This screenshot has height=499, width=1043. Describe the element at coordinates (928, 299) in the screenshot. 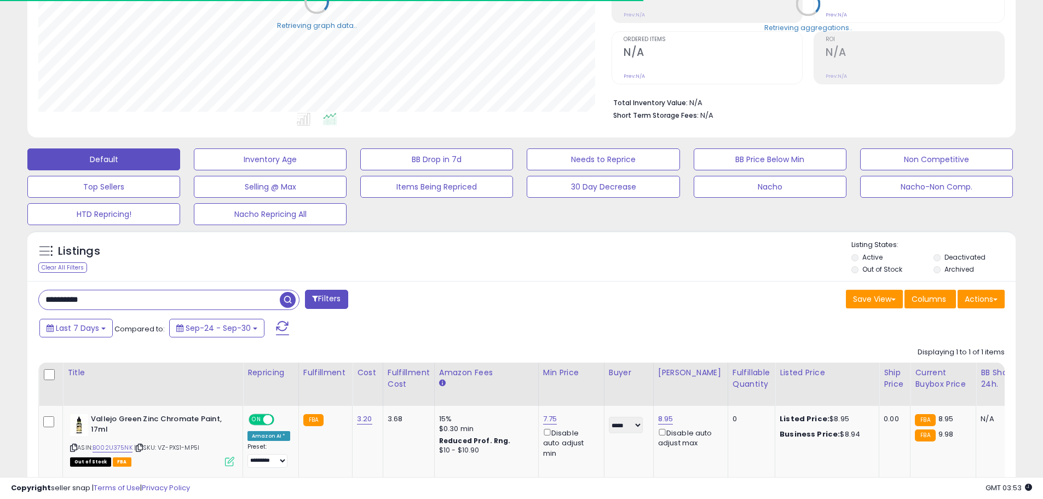

I see `span: Columns` at that location.